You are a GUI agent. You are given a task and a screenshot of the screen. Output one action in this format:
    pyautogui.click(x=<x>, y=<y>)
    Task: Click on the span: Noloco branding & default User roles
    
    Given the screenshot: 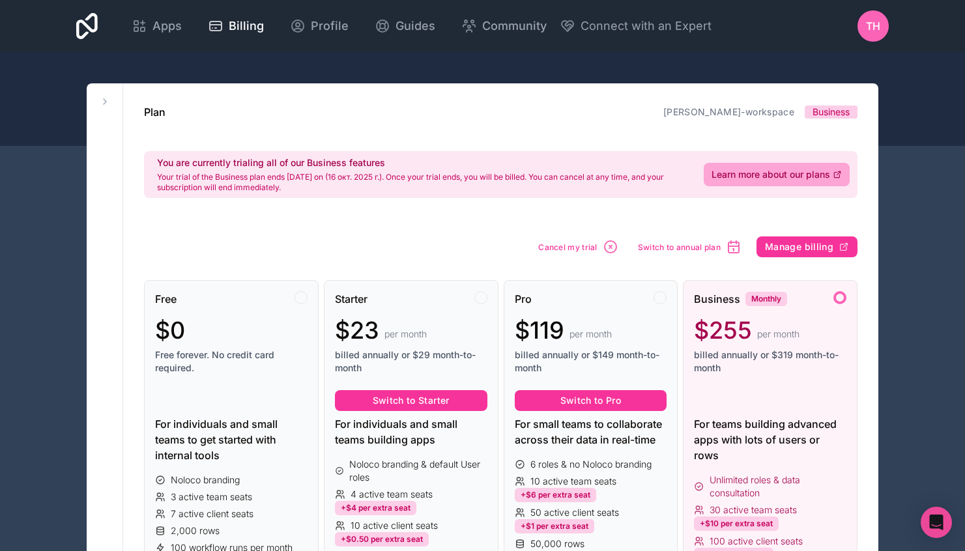 What is the action you would take?
    pyautogui.click(x=418, y=471)
    